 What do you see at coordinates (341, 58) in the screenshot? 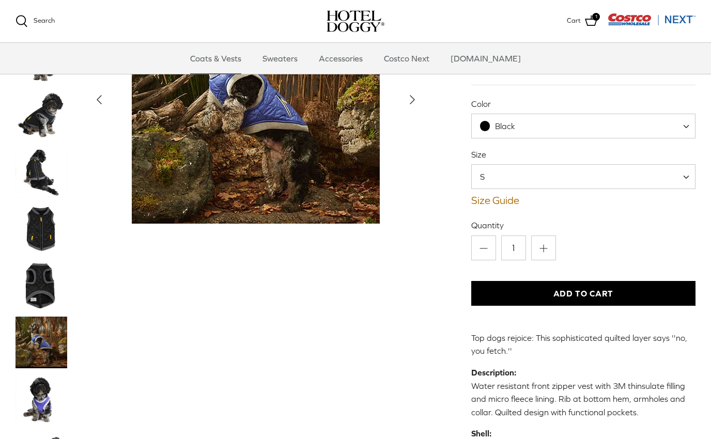
I see `a: Accessories` at bounding box center [341, 58].